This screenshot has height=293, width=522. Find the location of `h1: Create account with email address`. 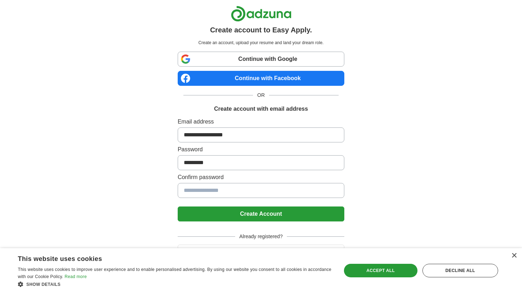

h1: Create account with email address is located at coordinates (261, 109).